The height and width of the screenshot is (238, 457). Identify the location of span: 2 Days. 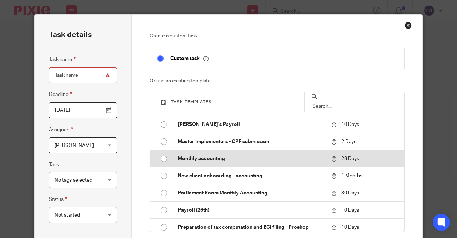
(349, 142).